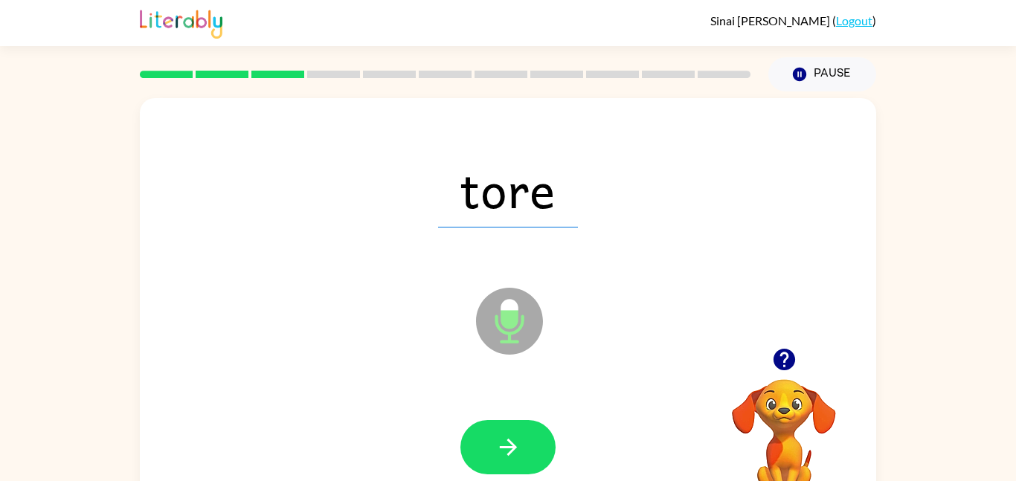 This screenshot has width=1016, height=481. I want to click on span: tore, so click(508, 189).